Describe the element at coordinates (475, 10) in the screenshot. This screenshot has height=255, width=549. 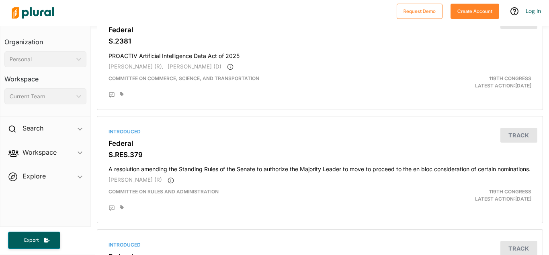
I see `a: Create Account` at that location.